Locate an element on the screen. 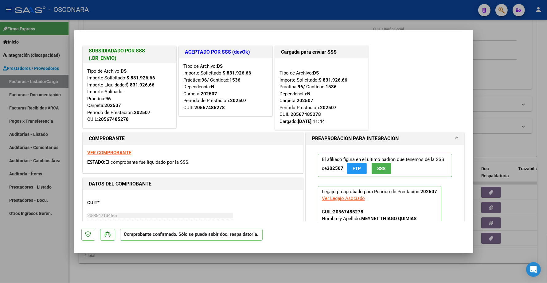 Image resolution: width=547 pixels, height=283 pixels. span: El comprobante fue liquidado por la SSS. is located at coordinates (148, 162).